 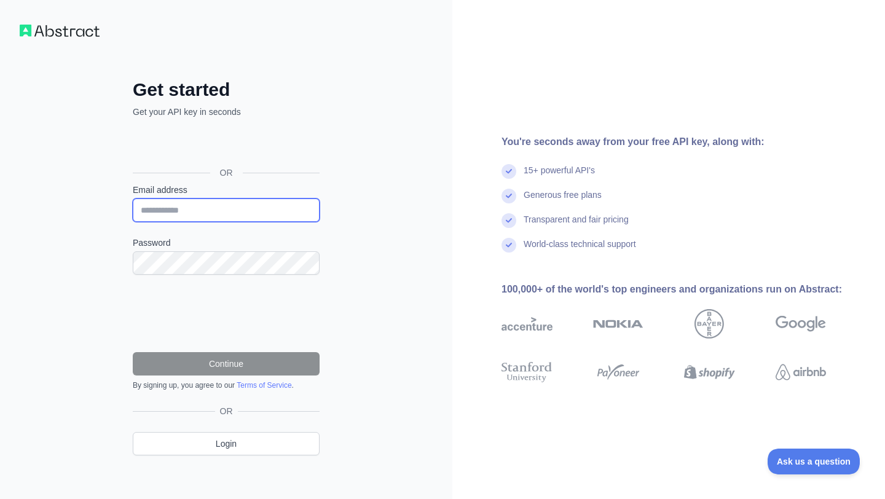 What do you see at coordinates (226, 90) in the screenshot?
I see `h2: Get started` at bounding box center [226, 90].